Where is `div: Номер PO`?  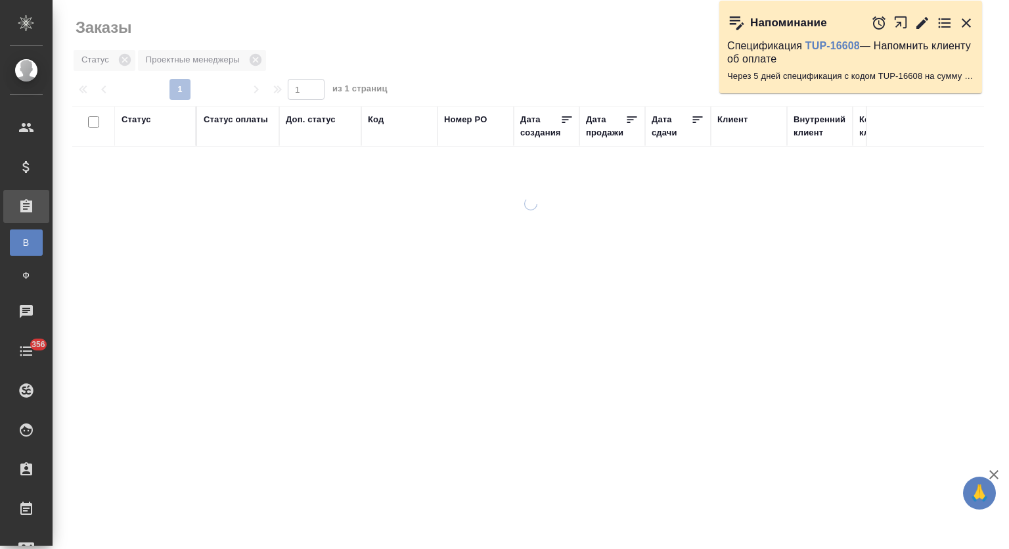 div: Номер PO is located at coordinates (465, 120).